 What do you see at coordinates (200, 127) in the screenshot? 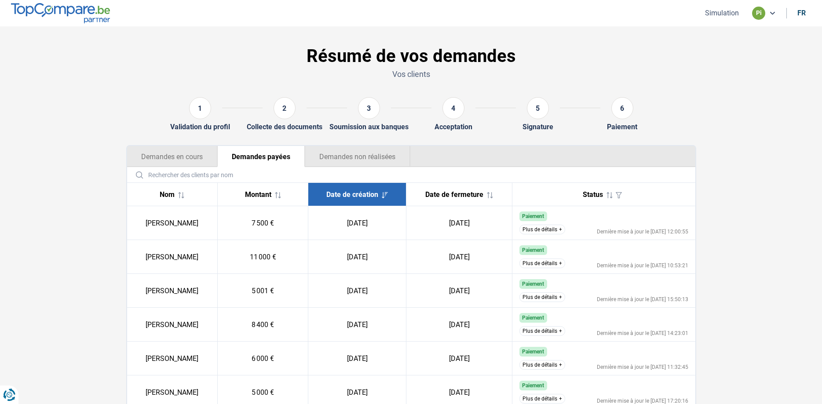
I see `div: Validation du profil` at bounding box center [200, 127].